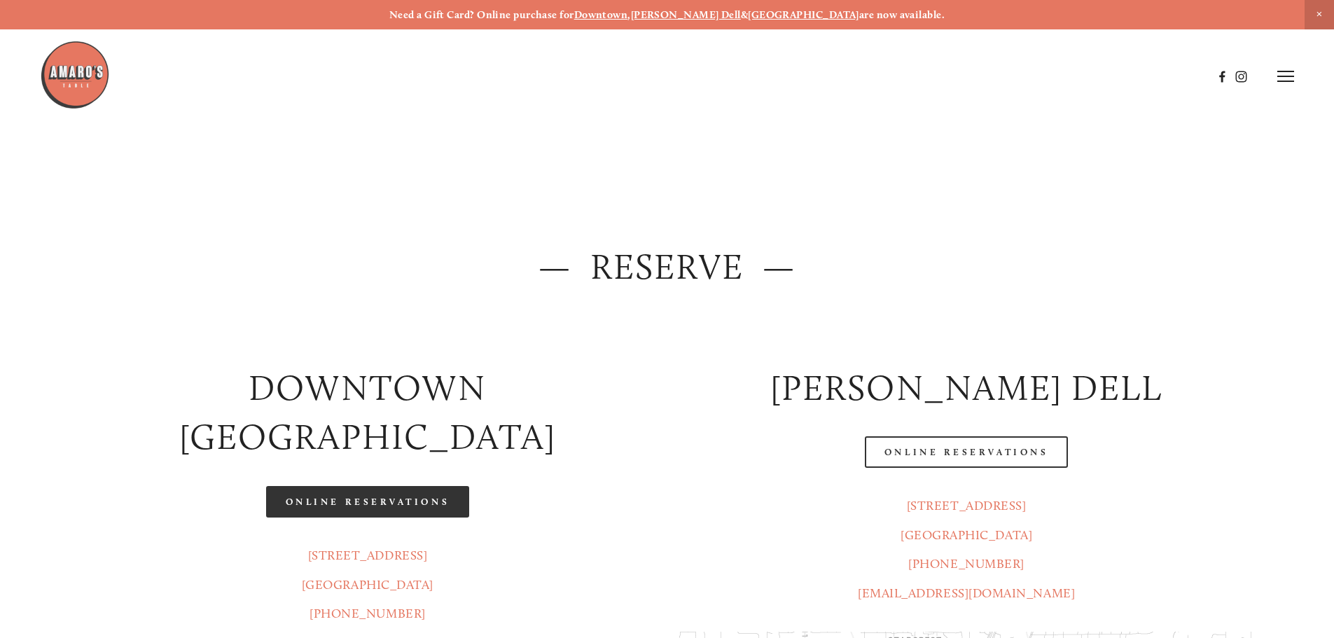 This screenshot has height=638, width=1334. What do you see at coordinates (601, 15) in the screenshot?
I see `strong: Downtown` at bounding box center [601, 15].